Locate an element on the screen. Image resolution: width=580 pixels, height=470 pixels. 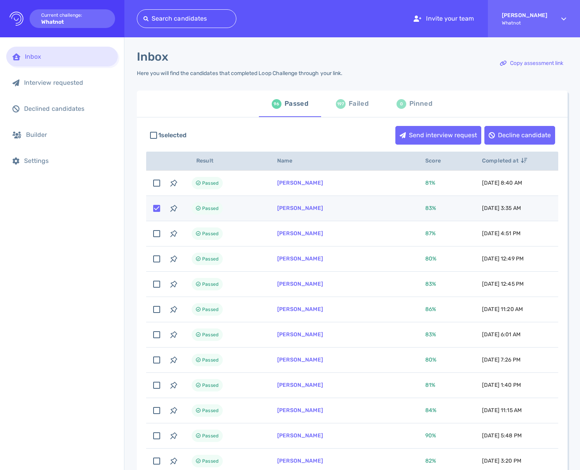
span: Whatnot is located at coordinates (525, 23).